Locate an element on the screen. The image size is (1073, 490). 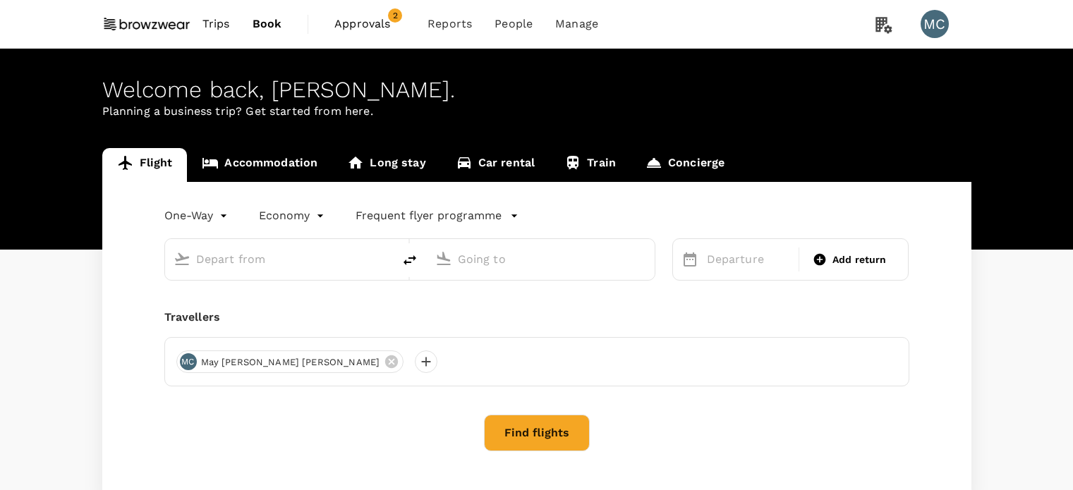
span: Approvals is located at coordinates (370, 24).